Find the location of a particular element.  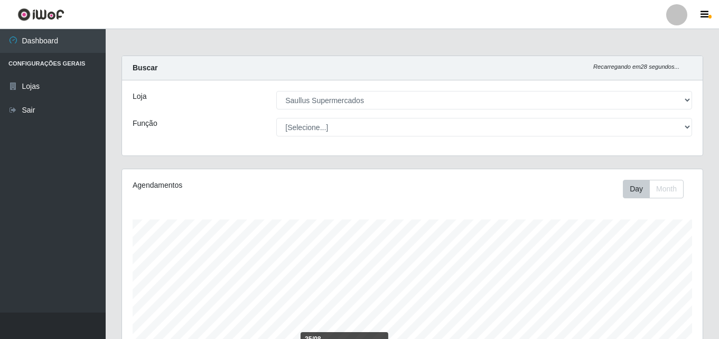

div: Agendamentos is located at coordinates (245, 185).